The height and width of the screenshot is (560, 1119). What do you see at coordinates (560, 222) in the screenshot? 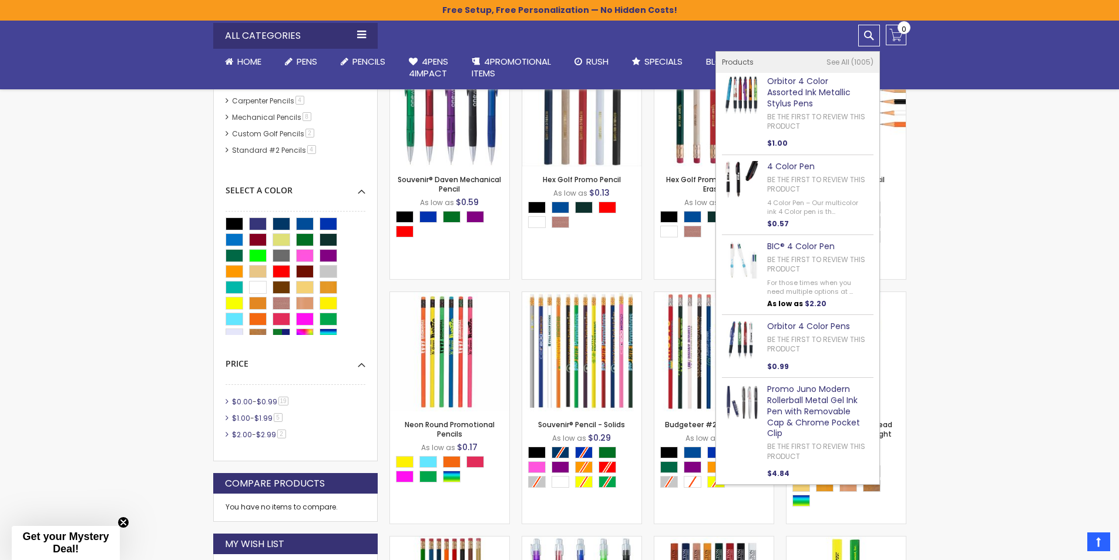
I see `div: Natural` at bounding box center [560, 222].